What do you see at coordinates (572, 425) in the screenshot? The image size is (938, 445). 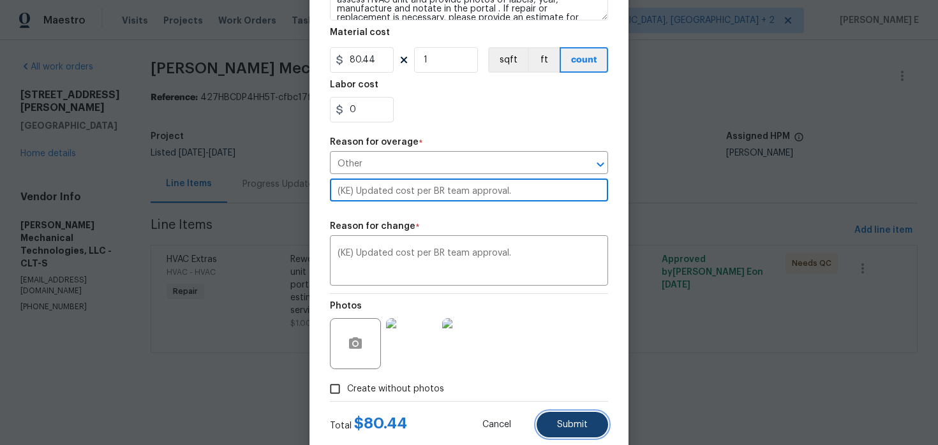 I see `button: Submit` at bounding box center [572, 425].